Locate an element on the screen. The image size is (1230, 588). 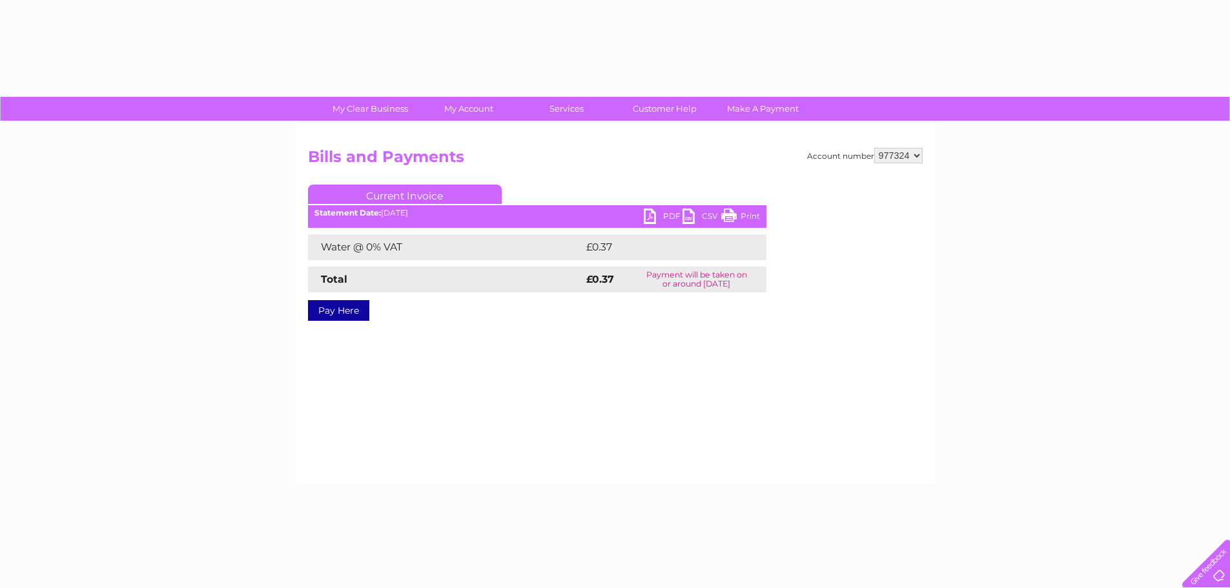
b: Statement Date: is located at coordinates (347, 212).